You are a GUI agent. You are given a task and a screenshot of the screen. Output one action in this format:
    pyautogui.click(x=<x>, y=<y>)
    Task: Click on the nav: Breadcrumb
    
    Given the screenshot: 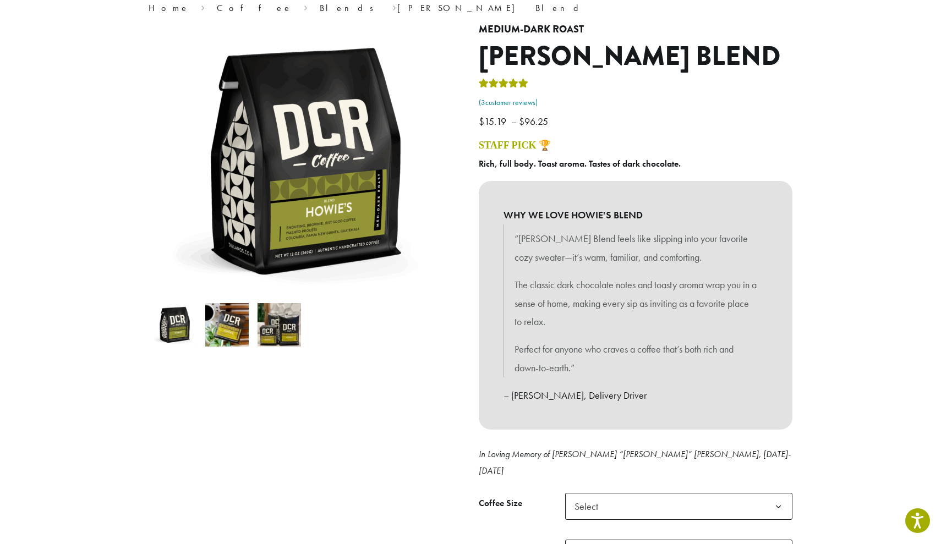 What is the action you would take?
    pyautogui.click(x=471, y=8)
    